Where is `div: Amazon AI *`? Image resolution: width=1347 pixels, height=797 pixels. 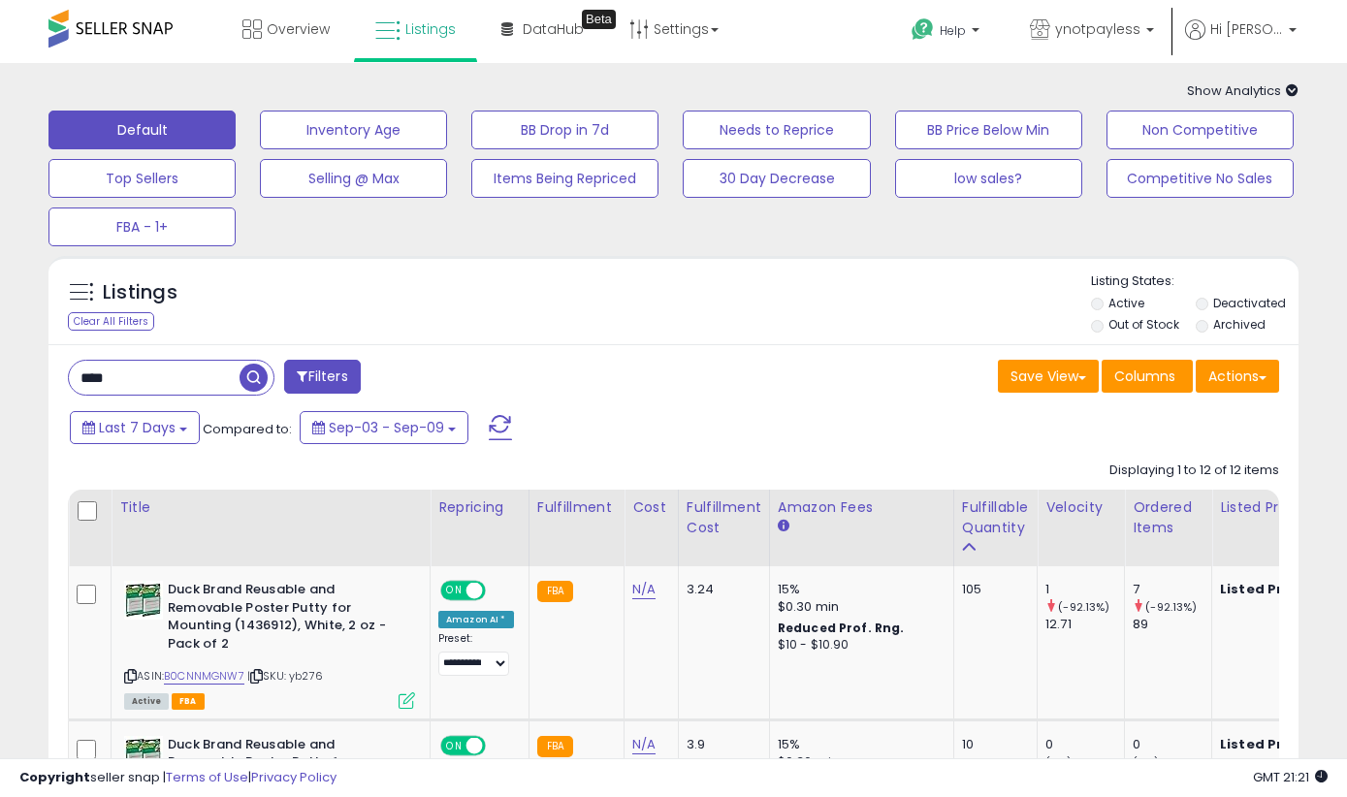
div: Amazon AI * is located at coordinates (476, 620).